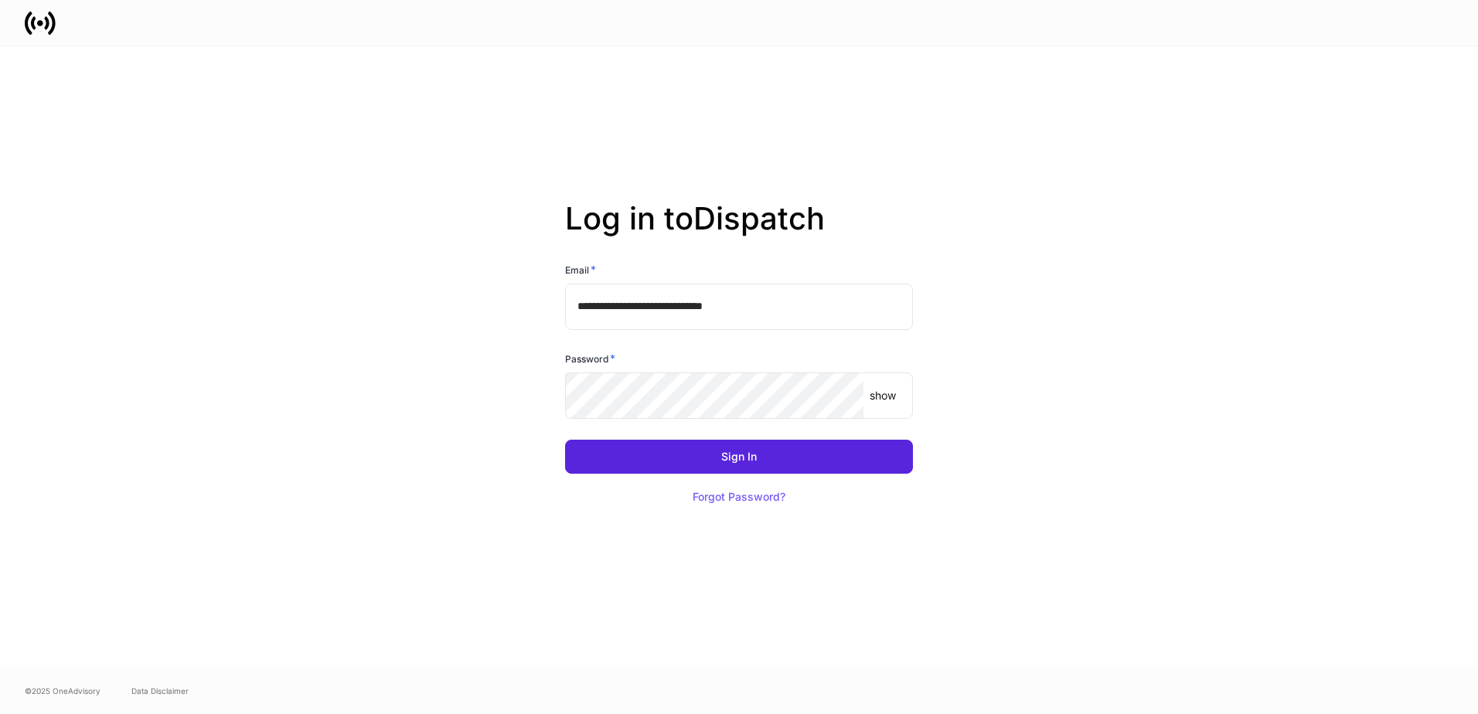 The image size is (1478, 714). I want to click on button: Sign In, so click(739, 457).